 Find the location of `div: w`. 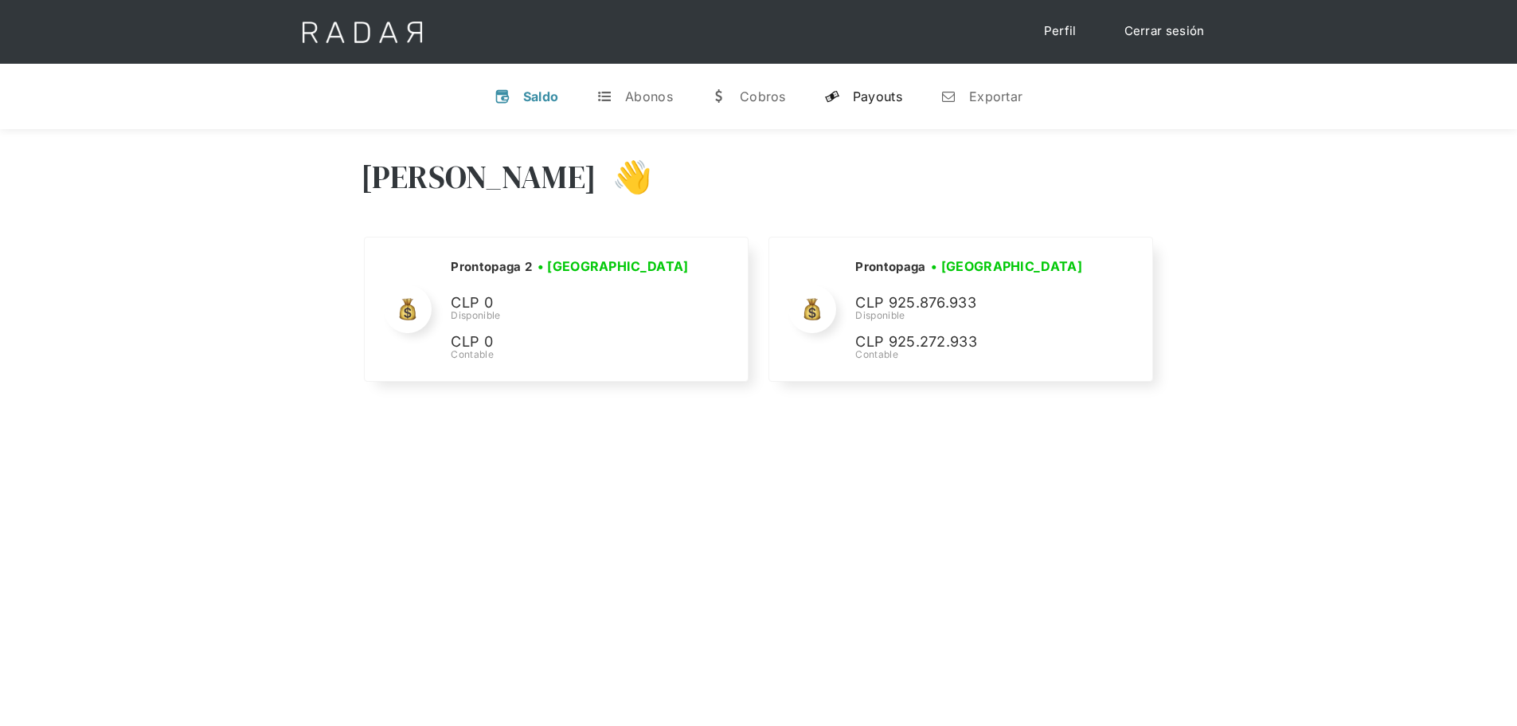

div: w is located at coordinates (719, 96).